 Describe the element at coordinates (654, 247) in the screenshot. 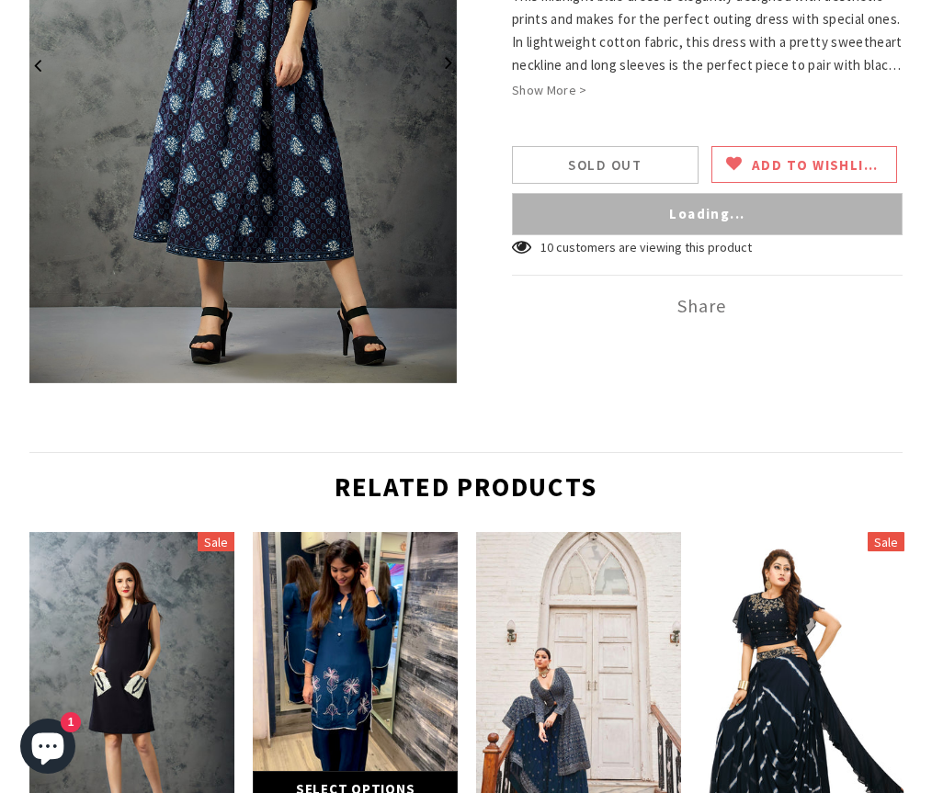

I see `span: customers are viewing this product` at that location.